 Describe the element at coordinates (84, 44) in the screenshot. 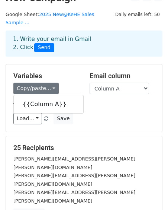

I see `div: 1. Write your email in Gmail 2. Click` at that location.